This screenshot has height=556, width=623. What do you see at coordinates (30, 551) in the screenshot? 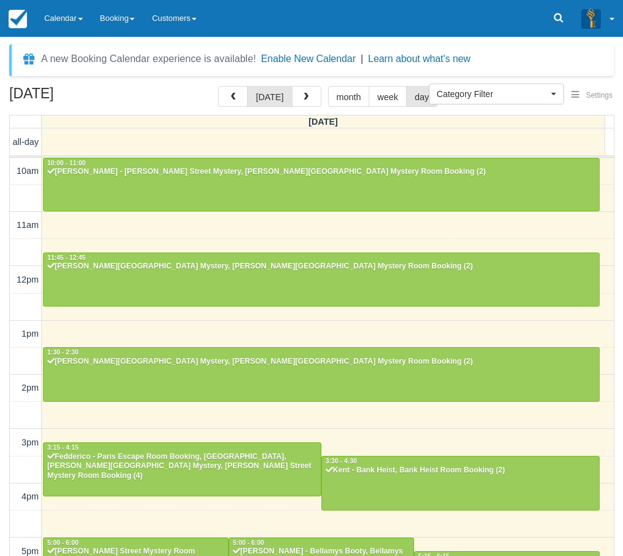
I see `span: 5pm` at bounding box center [30, 551].